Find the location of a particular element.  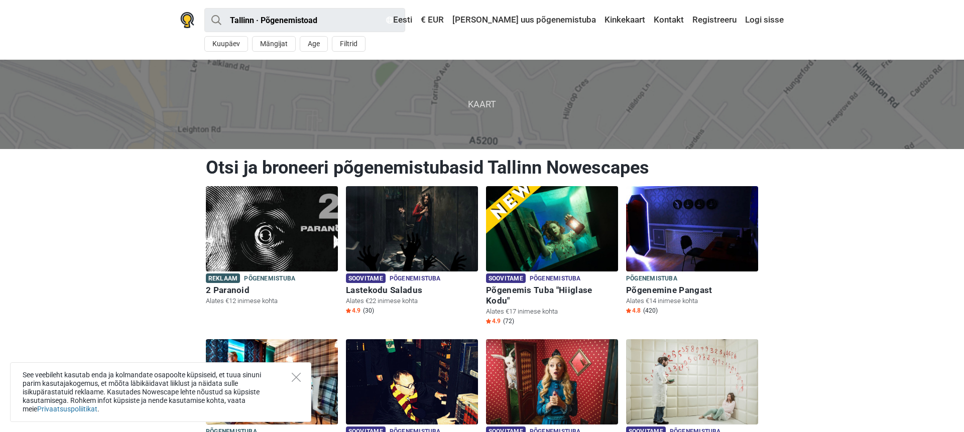

img: Eesti is located at coordinates (390, 20).